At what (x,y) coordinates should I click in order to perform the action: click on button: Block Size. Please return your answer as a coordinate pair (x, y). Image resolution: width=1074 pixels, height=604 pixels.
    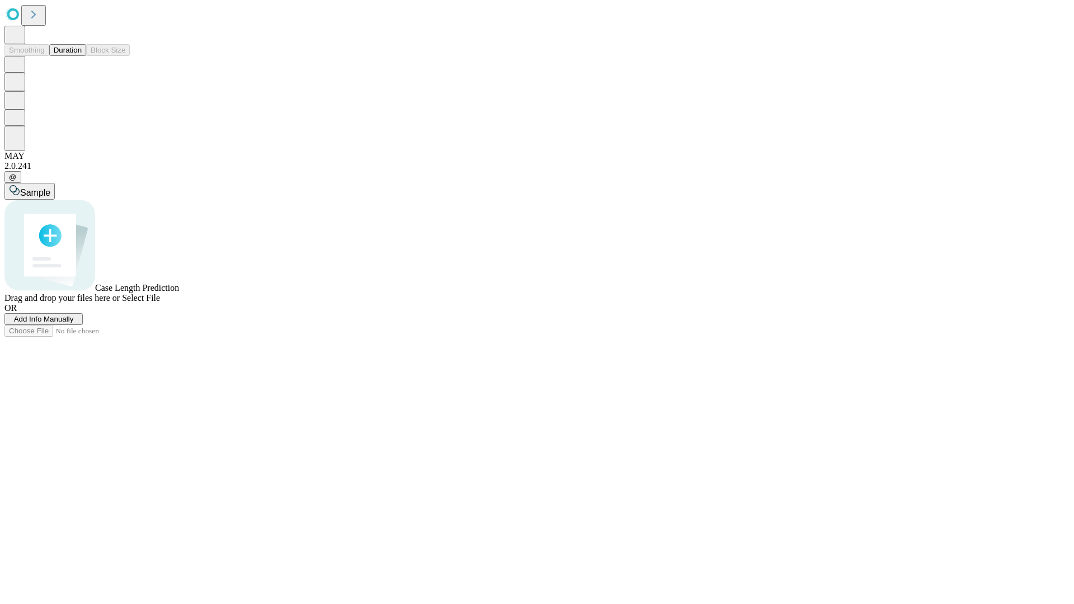
    Looking at the image, I should click on (108, 50).